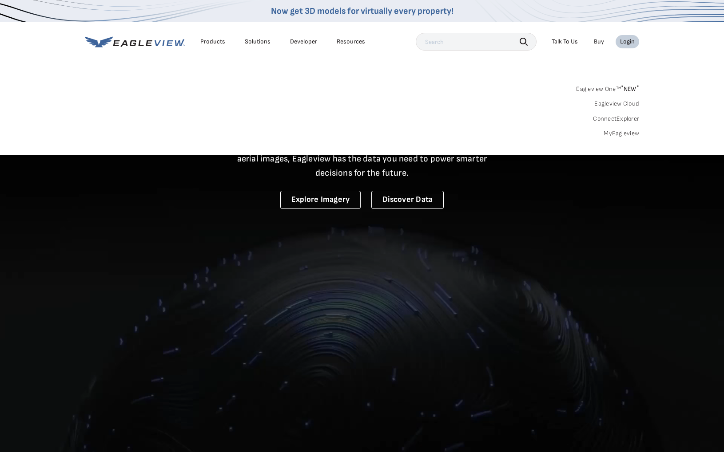  Describe the element at coordinates (362, 11) in the screenshot. I see `a: Now get 3D models for virtually every property!` at that location.